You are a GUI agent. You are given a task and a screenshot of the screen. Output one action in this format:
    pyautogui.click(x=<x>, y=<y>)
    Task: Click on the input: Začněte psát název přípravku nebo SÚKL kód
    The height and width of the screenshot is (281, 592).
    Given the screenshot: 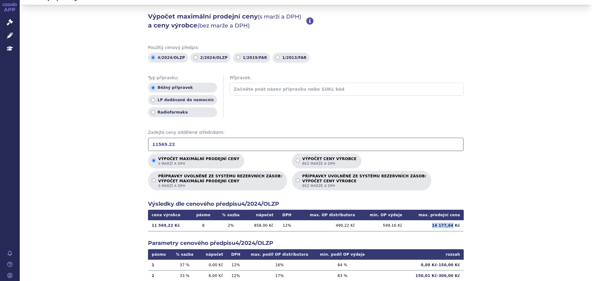 What is the action you would take?
    pyautogui.click(x=346, y=89)
    